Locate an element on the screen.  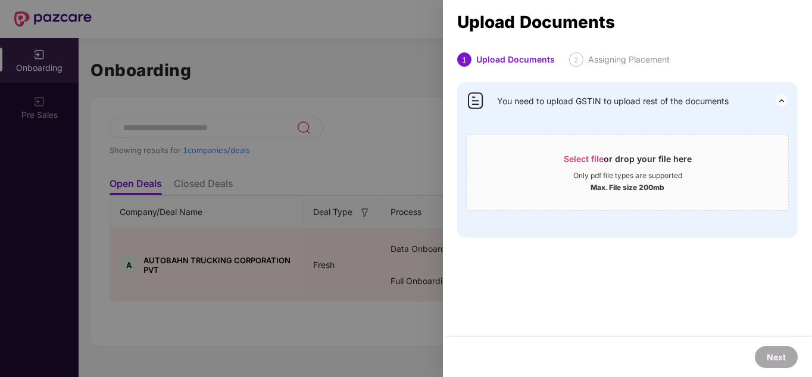
img: svg+xml;base64,PHN2ZyB3aWR0aD0iMjQiIGhlaWdodD0iMjQiIHZpZXdCb3g9IjAgMCAyNCAyNCIgZmlsbD0ibm9uZSIgeG... is located at coordinates (782, 101).